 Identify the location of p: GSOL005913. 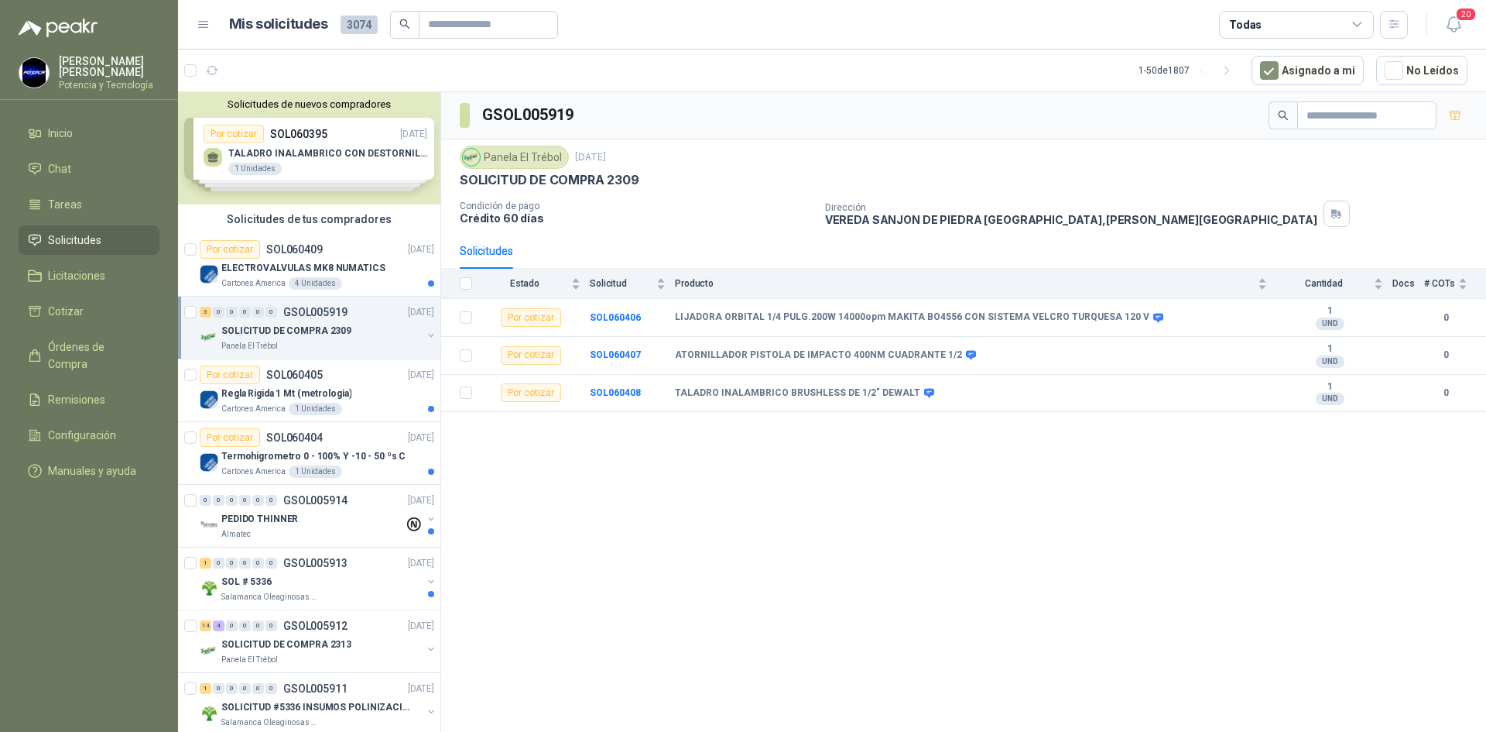
(315, 563).